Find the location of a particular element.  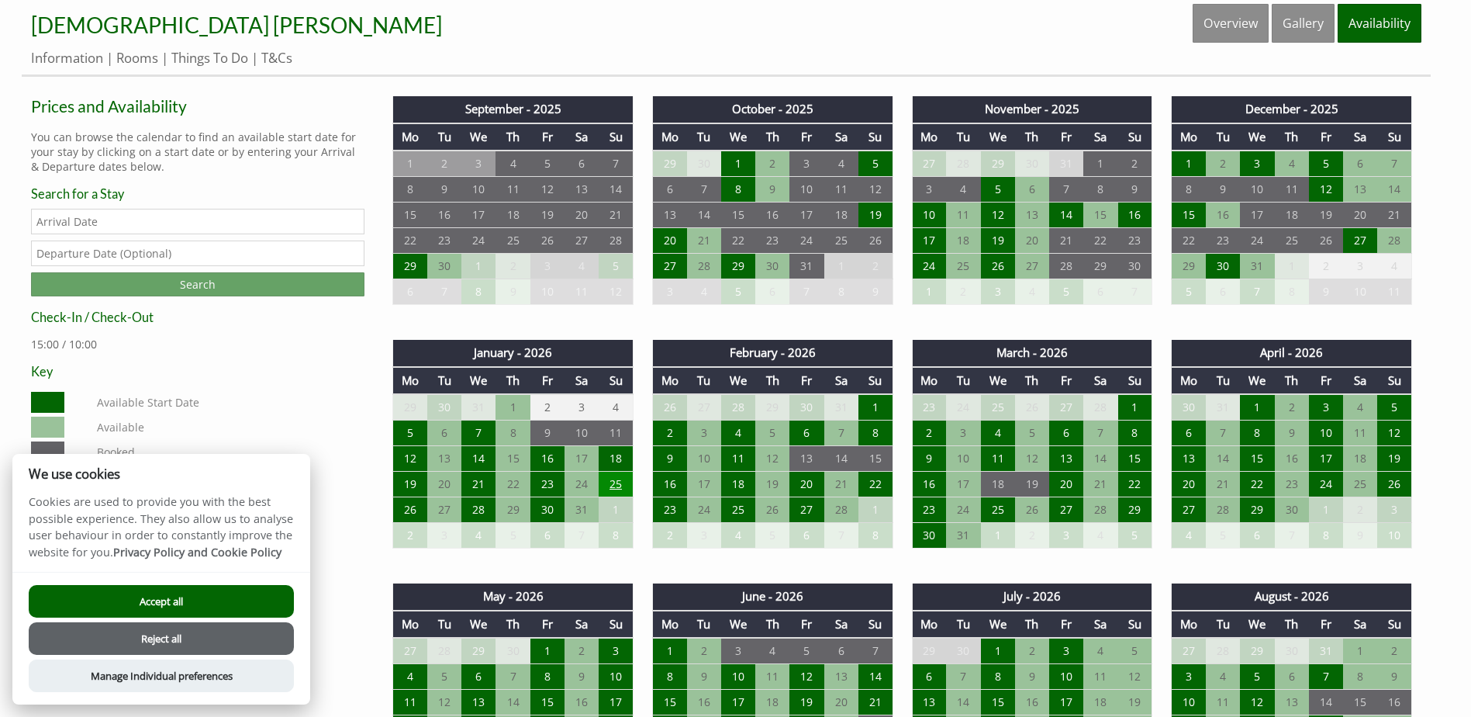

button: Reject all is located at coordinates (161, 638).